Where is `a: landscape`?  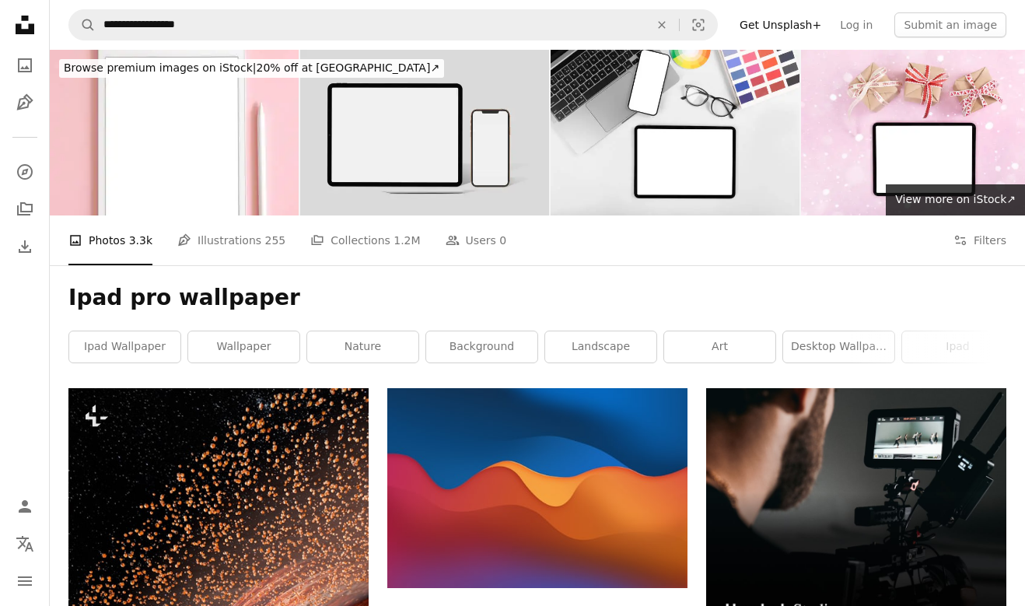 a: landscape is located at coordinates (601, 347).